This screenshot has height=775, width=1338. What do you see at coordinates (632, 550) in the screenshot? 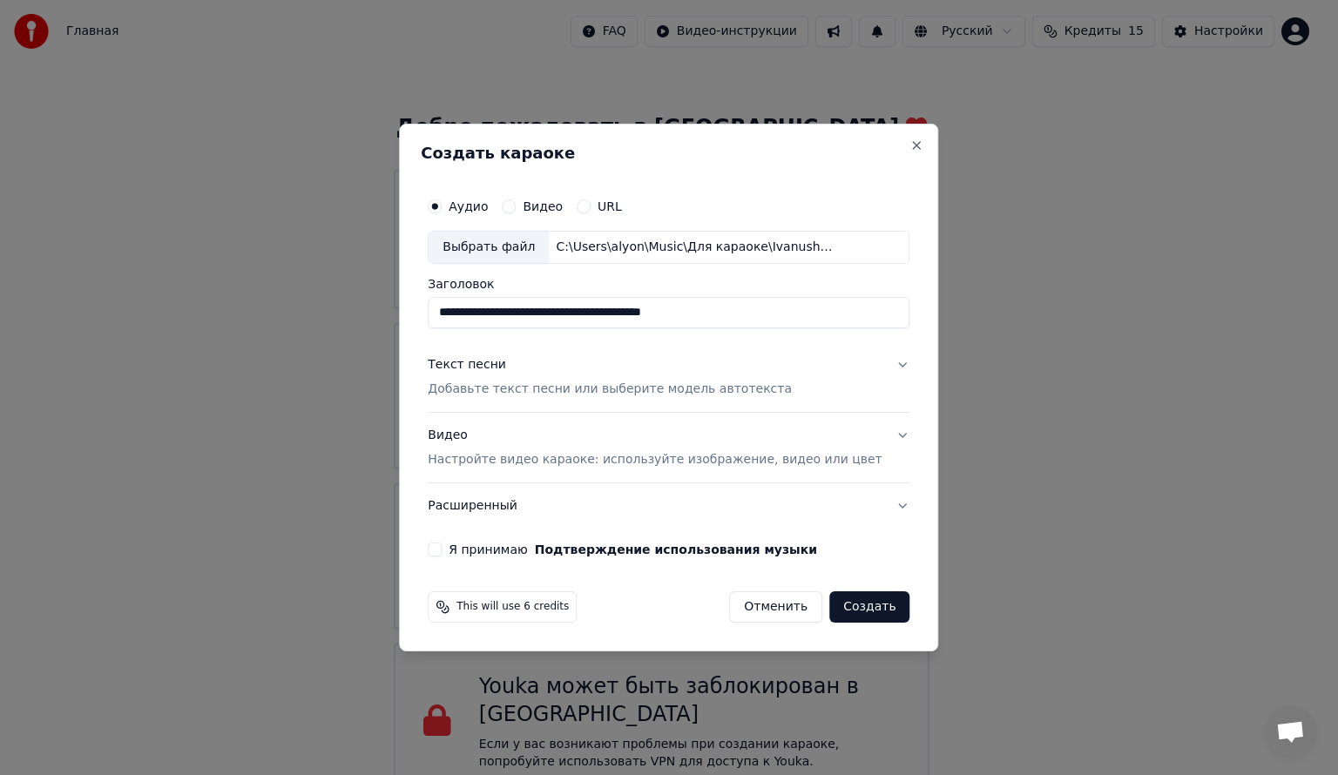
I see `label: Я принимаю` at bounding box center [632, 550].